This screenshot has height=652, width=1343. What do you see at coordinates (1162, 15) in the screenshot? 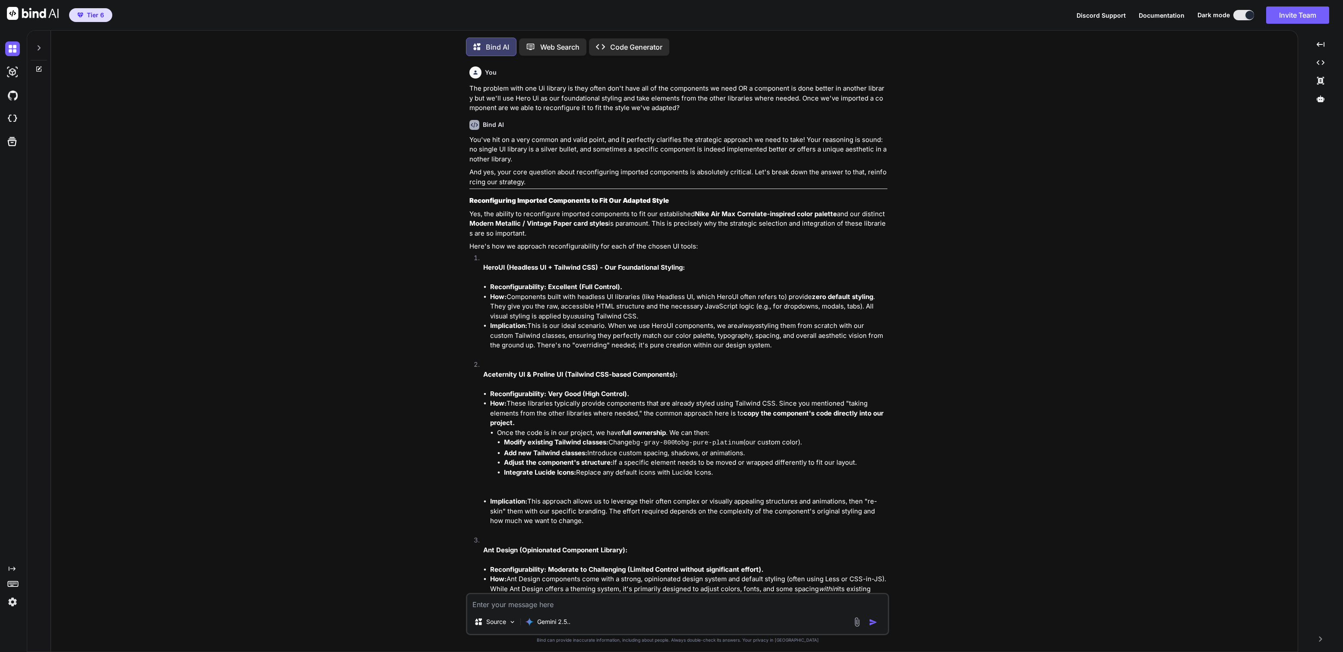
I see `span: Documentation` at bounding box center [1162, 15].